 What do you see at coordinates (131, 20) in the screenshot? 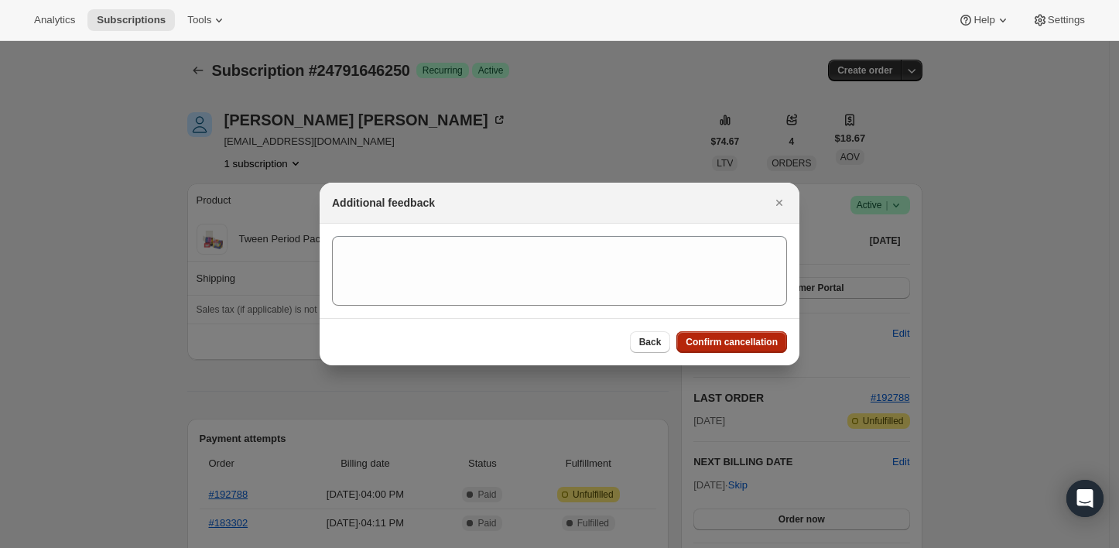
I see `span: Subscriptions` at bounding box center [131, 20].